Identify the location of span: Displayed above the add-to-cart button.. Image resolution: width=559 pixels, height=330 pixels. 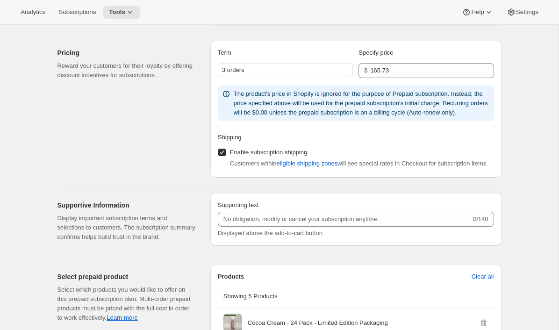
(271, 233).